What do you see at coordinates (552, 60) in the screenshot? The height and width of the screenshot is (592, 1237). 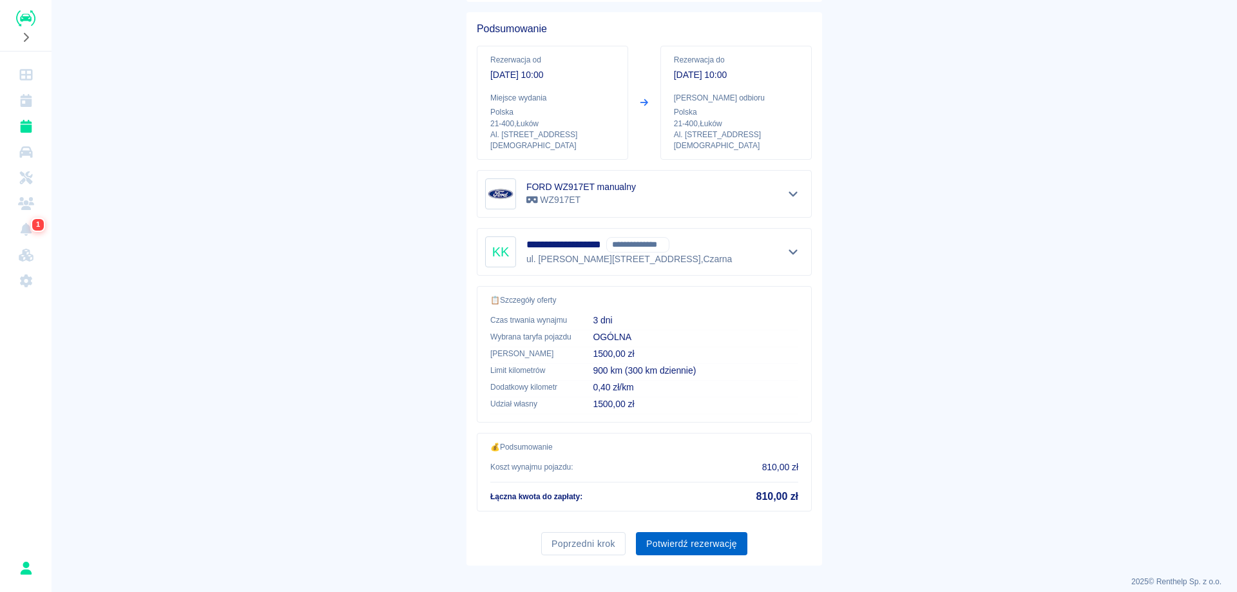 I see `p: Rezerwacja od` at bounding box center [552, 60].